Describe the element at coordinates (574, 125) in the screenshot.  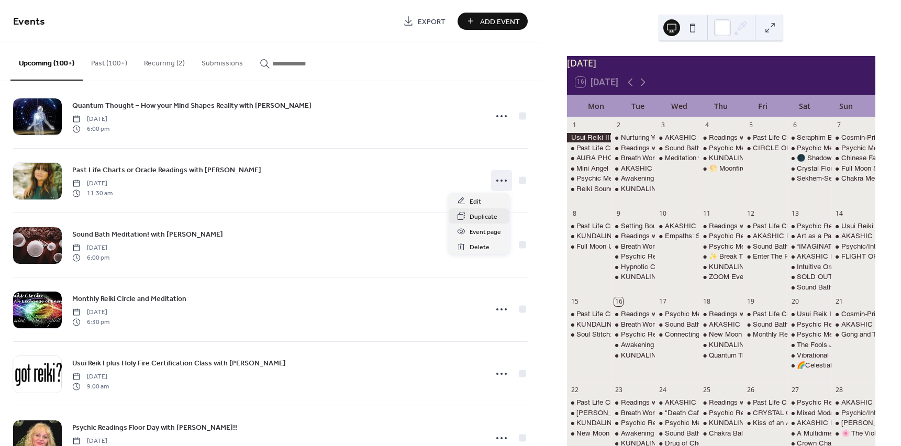
I see `div: 1` at that location.